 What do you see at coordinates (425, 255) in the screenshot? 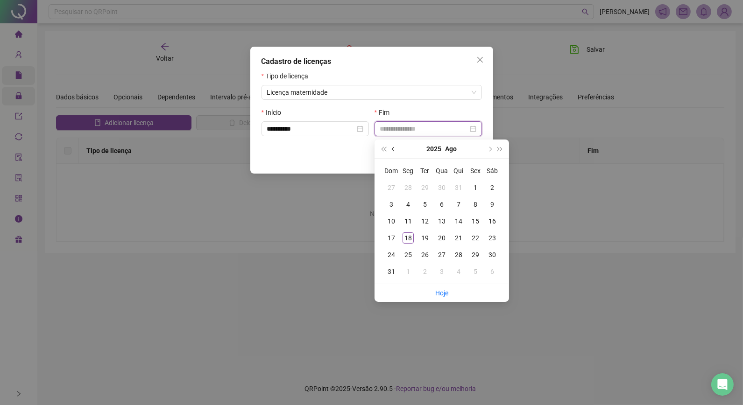
I see `div: 26` at bounding box center [425, 255].